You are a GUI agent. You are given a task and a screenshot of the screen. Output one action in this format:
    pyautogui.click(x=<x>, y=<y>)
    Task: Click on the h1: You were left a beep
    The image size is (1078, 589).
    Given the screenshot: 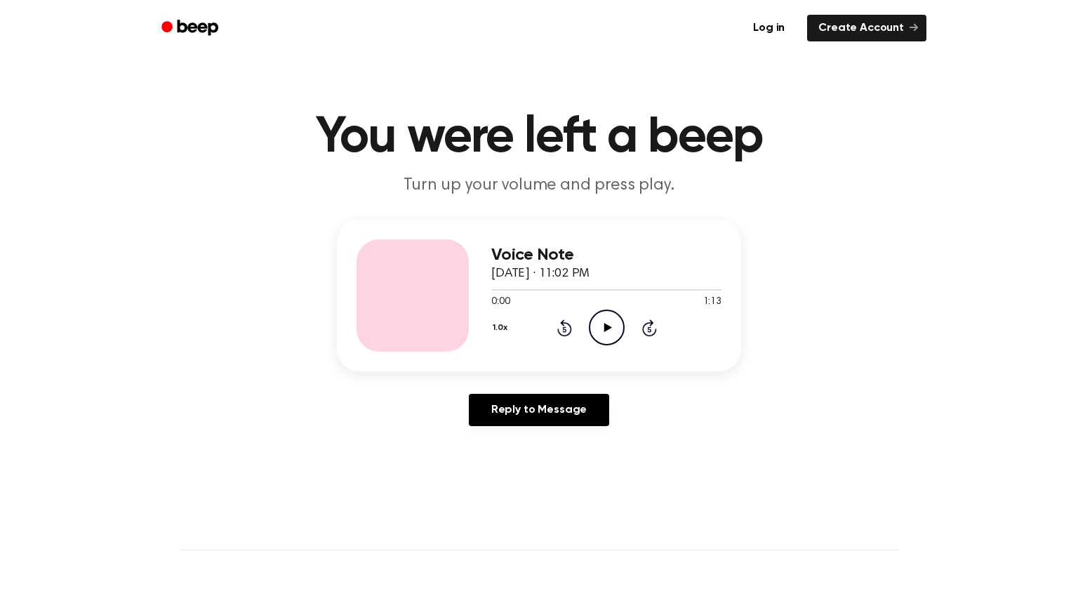 What is the action you would take?
    pyautogui.click(x=539, y=138)
    